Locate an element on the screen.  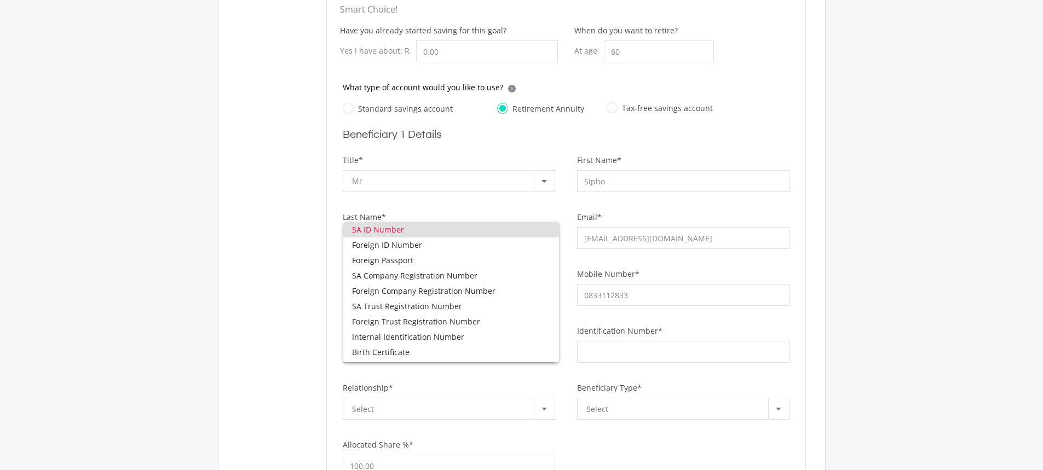
span: Foreign Company Registration Number is located at coordinates (451, 291).